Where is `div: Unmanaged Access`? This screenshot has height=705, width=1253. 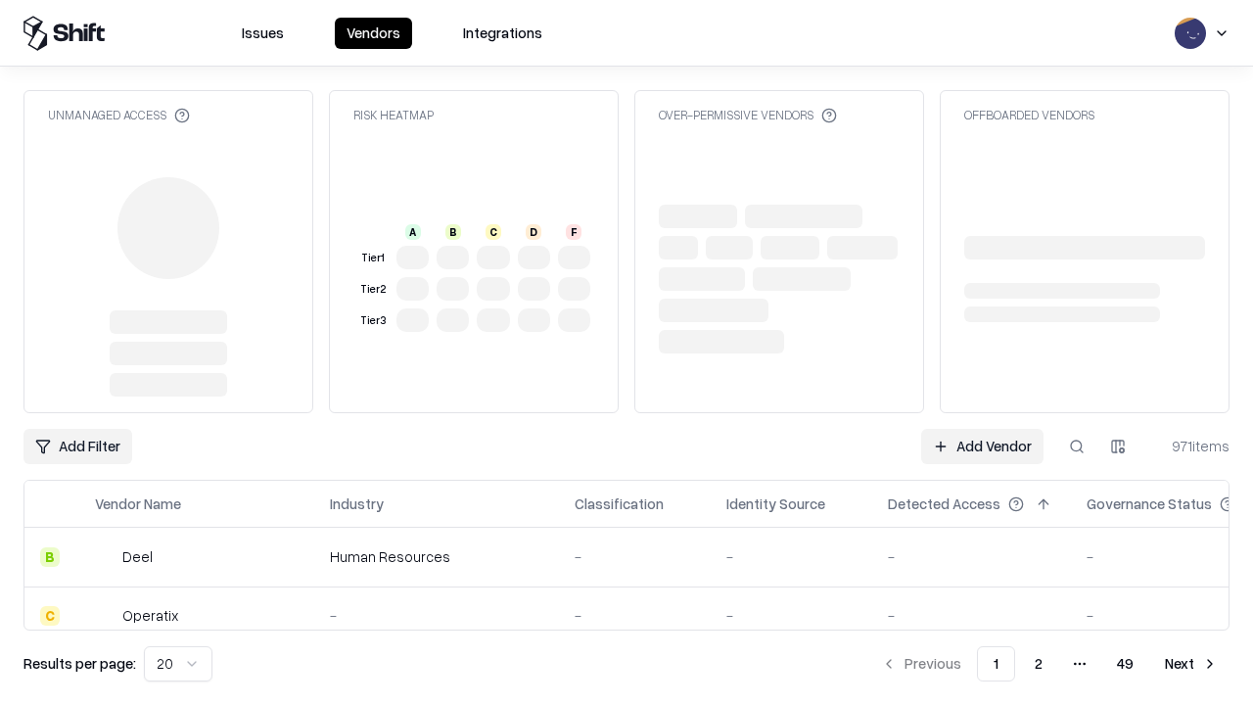 div: Unmanaged Access is located at coordinates (118, 115).